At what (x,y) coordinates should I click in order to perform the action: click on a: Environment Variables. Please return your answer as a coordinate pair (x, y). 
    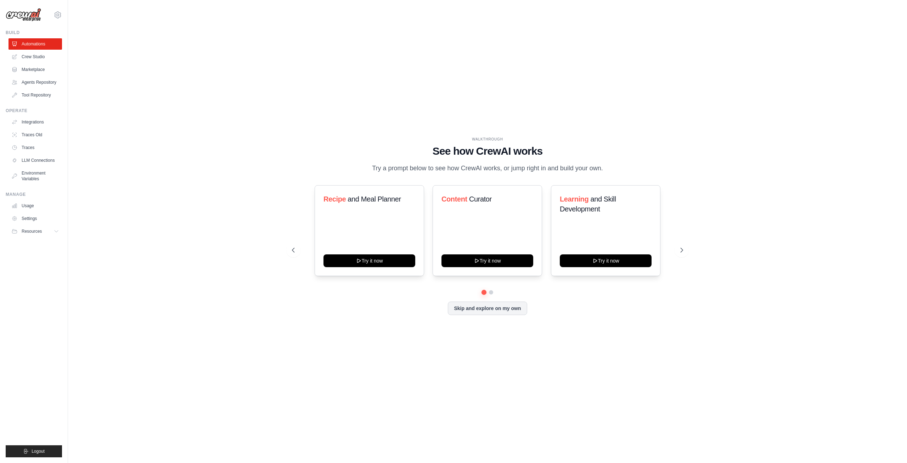
    Looking at the image, I should click on (35, 176).